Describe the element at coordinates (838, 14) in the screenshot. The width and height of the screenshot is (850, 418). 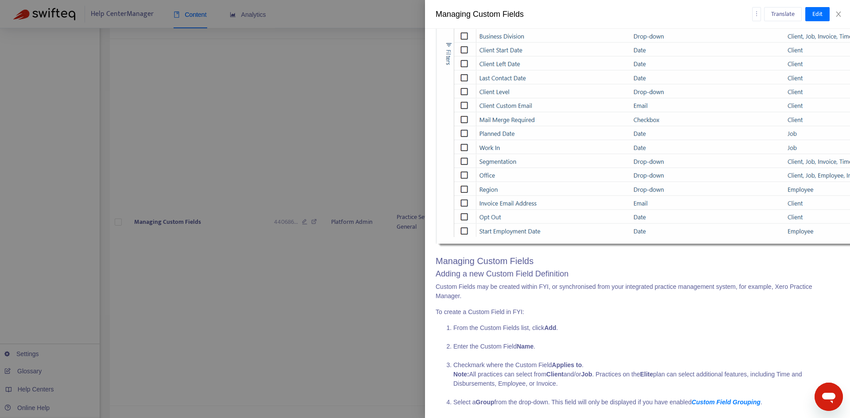
I see `span: close` at that location.